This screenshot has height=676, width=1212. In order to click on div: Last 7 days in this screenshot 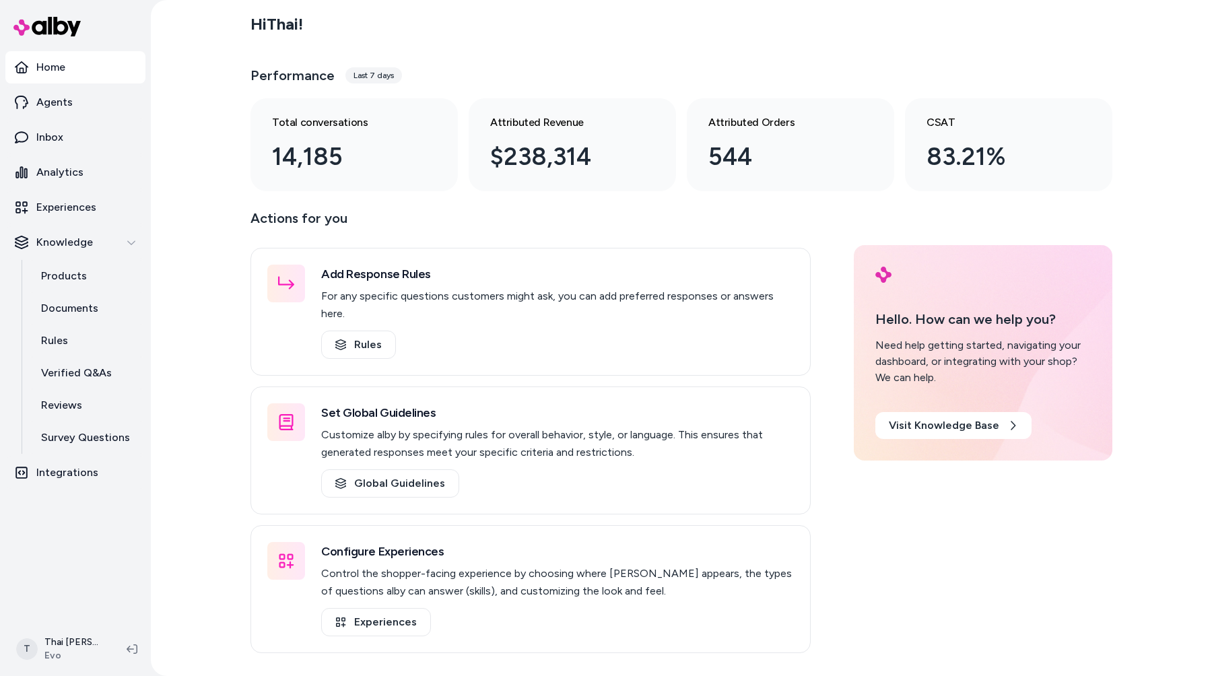, I will do `click(374, 75)`.